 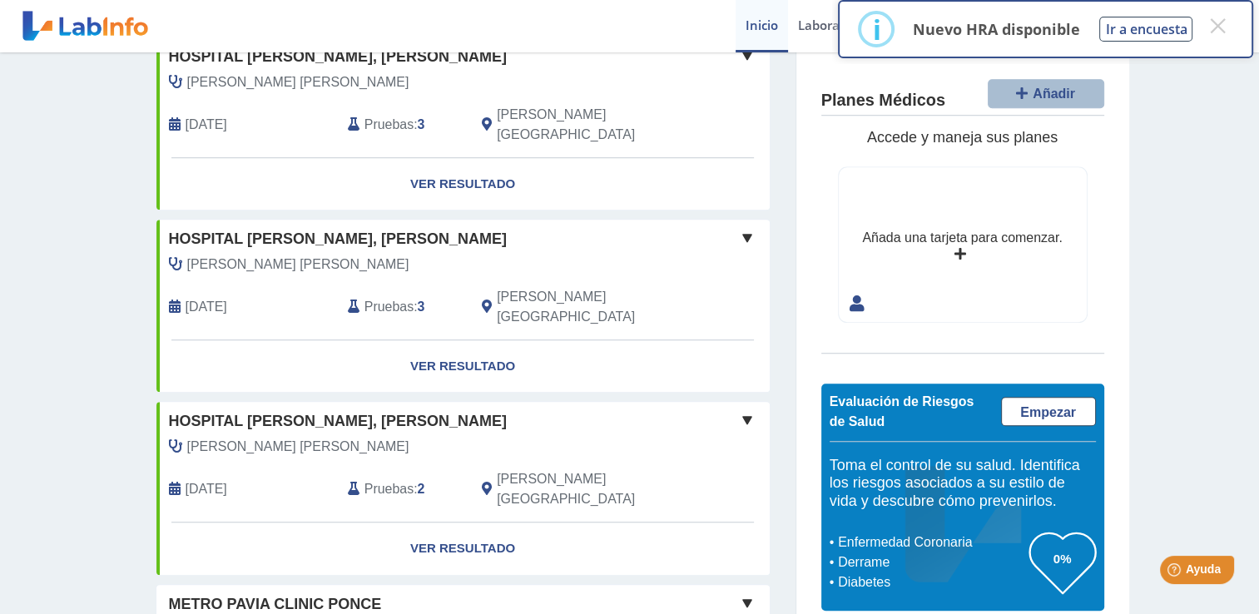 What do you see at coordinates (931, 543) in the screenshot?
I see `li: Enfermedad Coronaria` at bounding box center [931, 543].